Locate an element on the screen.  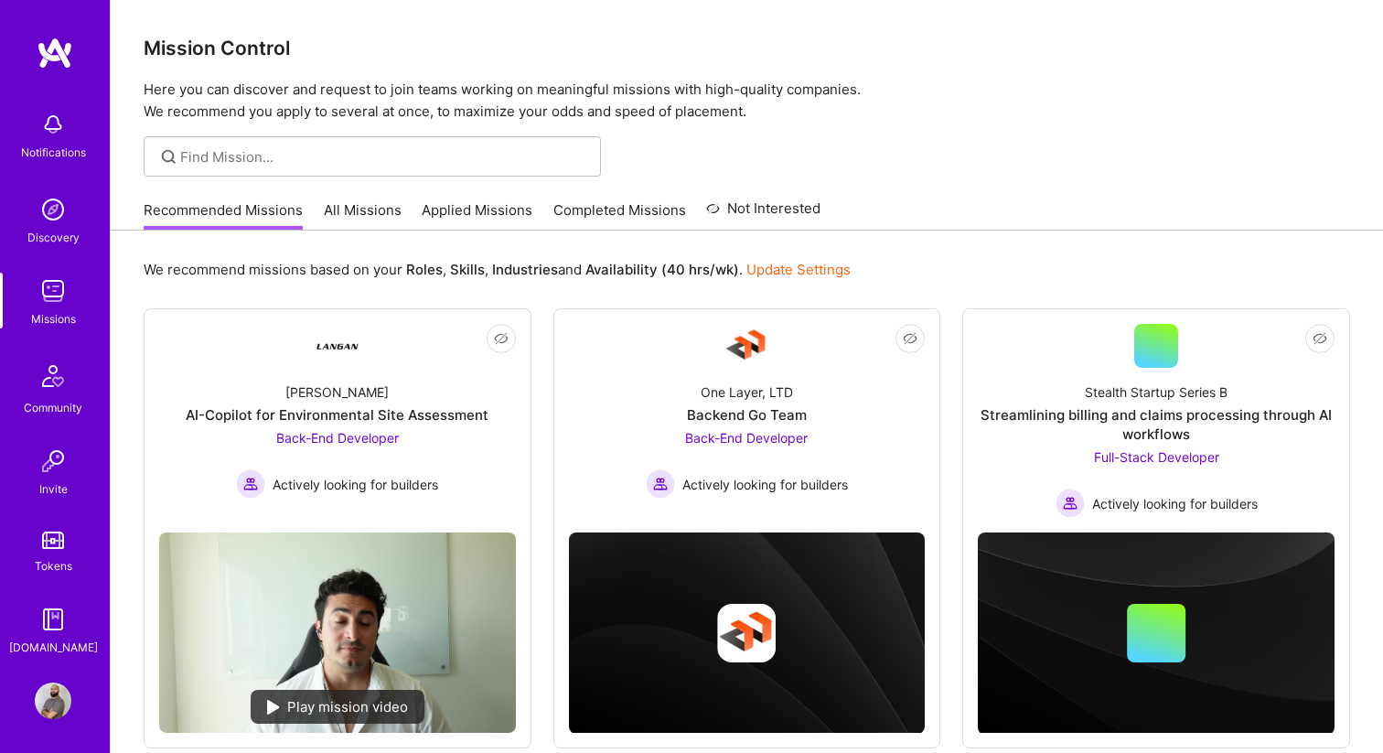
div: Missions is located at coordinates (53, 318).